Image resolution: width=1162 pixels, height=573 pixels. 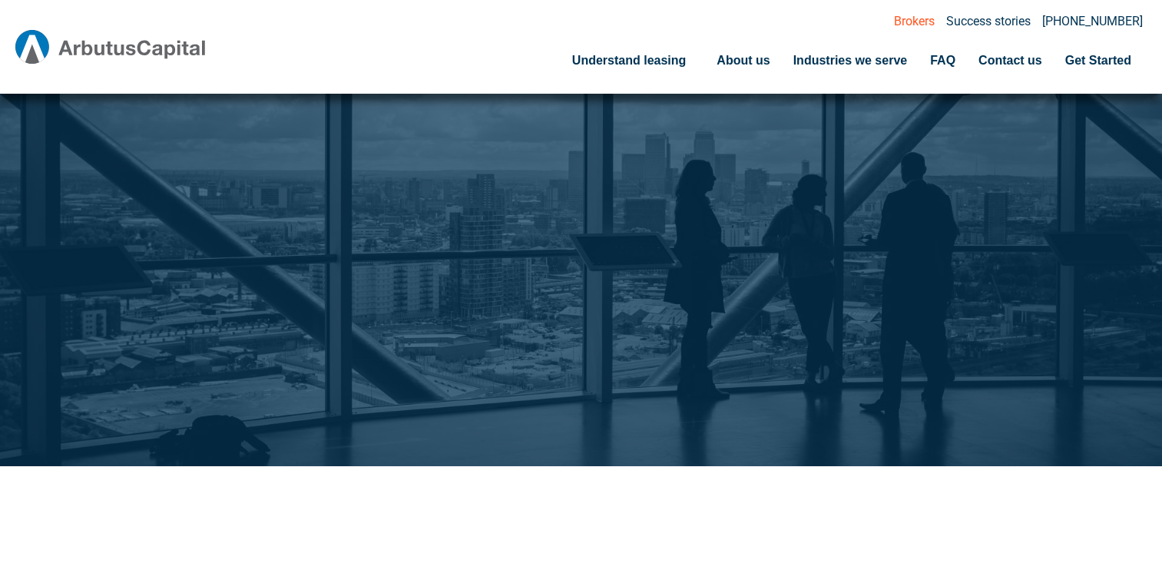 What do you see at coordinates (743, 61) in the screenshot?
I see `a: About us` at bounding box center [743, 61].